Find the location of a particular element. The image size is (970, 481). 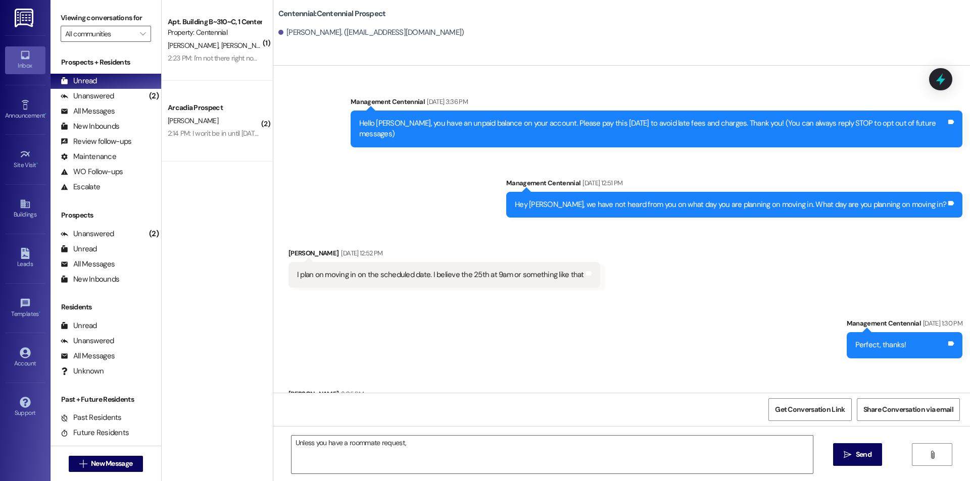

div: Past Residents is located at coordinates (91, 418).